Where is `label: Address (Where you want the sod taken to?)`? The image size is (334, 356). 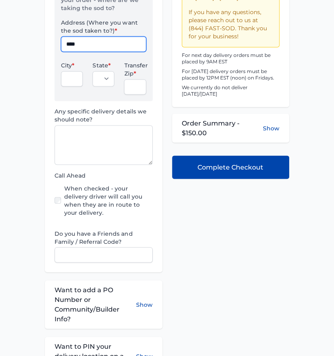 label: Address (Where you want the sod taken to?) is located at coordinates (103, 27).